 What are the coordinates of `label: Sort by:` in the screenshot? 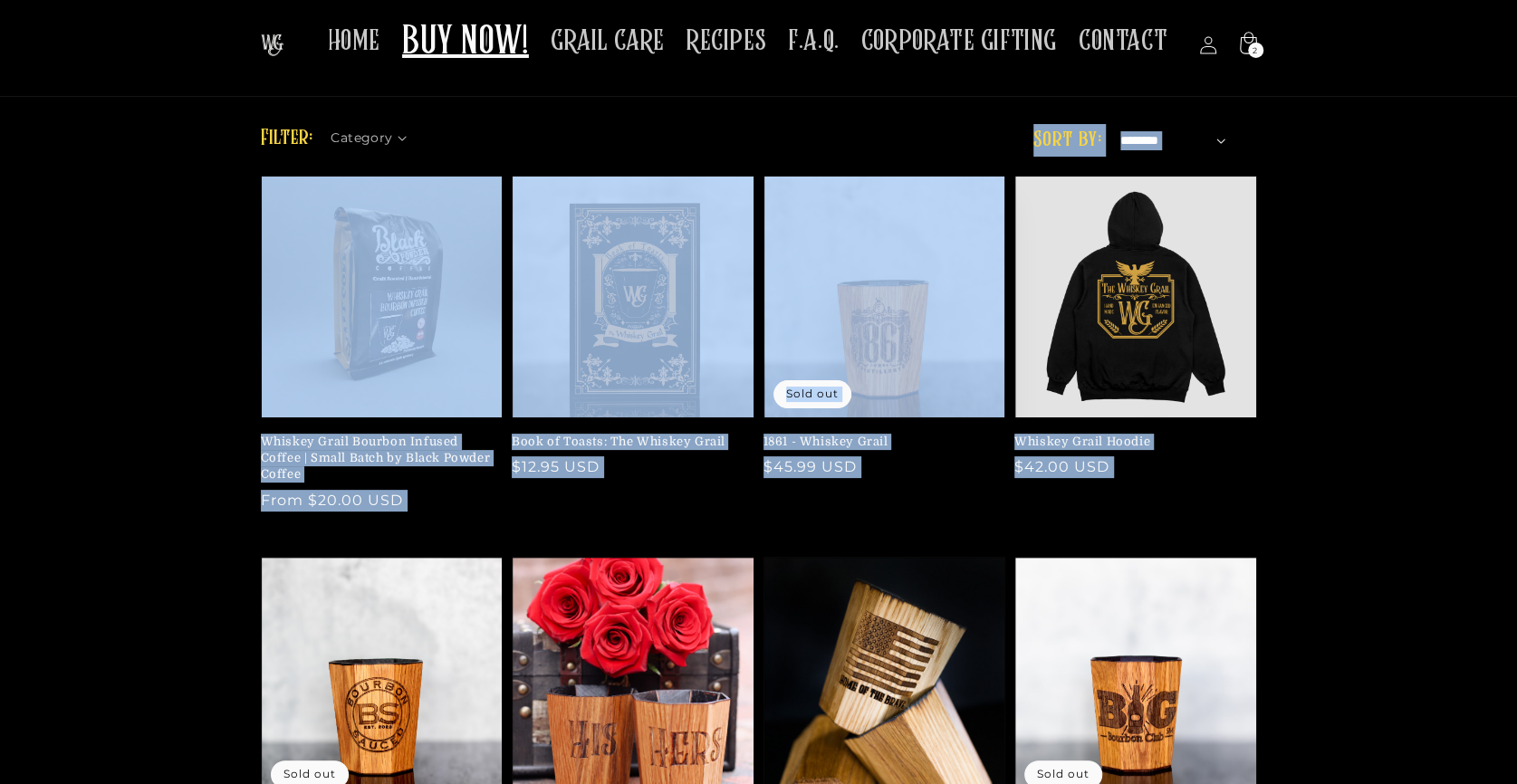 It's located at (1067, 141).